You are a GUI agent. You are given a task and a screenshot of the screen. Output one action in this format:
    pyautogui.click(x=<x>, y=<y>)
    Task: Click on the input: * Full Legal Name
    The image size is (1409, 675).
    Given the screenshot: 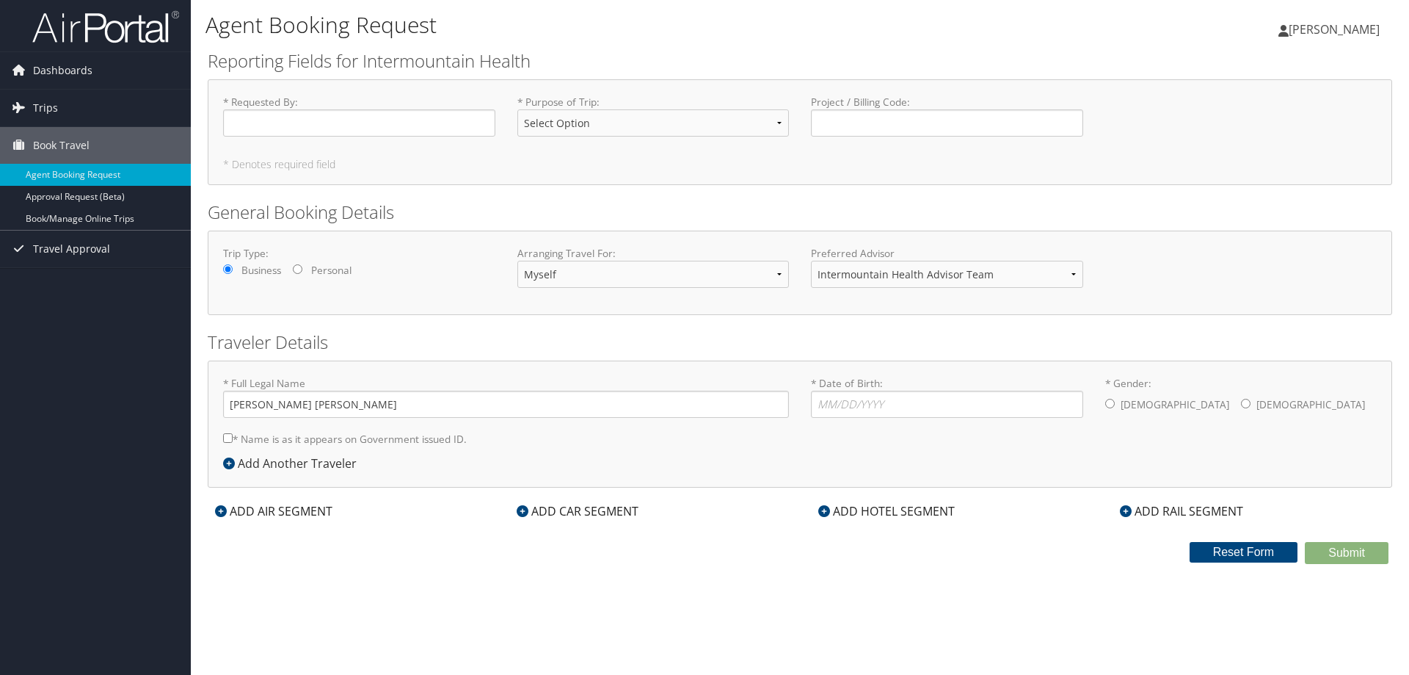 What is the action you would take?
    pyautogui.click(x=506, y=404)
    